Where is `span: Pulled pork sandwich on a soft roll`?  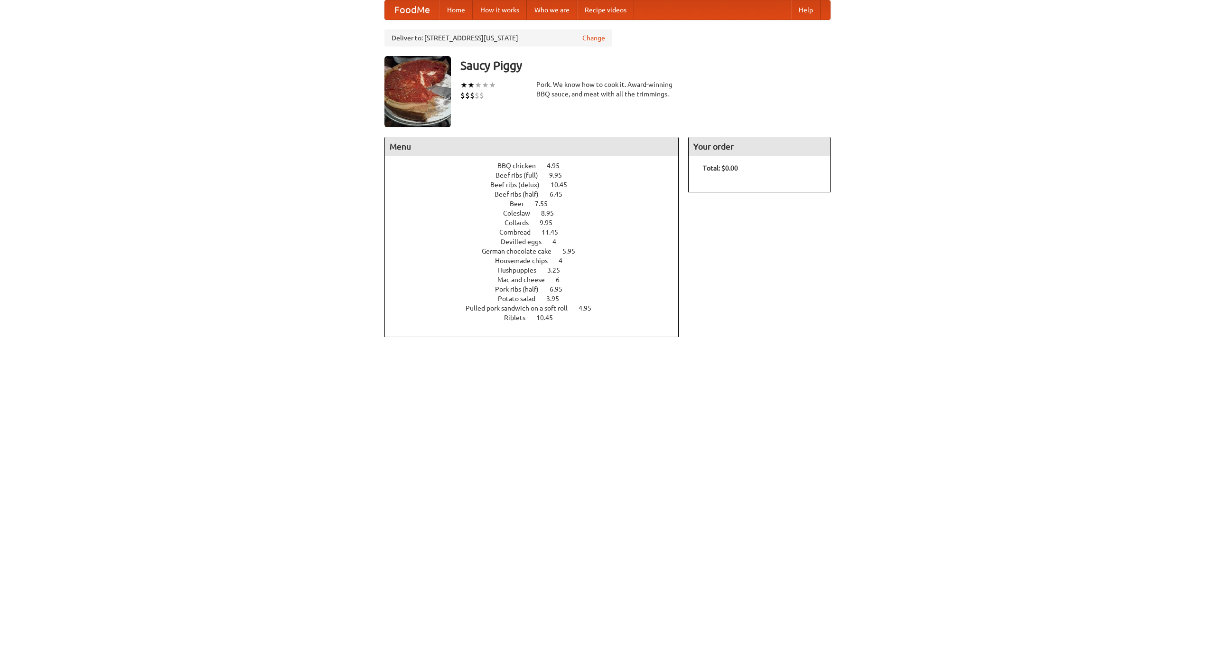
span: Pulled pork sandwich on a soft roll is located at coordinates (521, 308).